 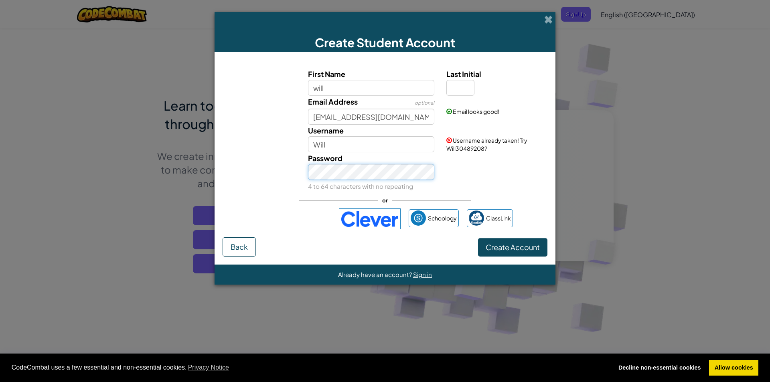 I want to click on span: Last Initial, so click(x=463, y=74).